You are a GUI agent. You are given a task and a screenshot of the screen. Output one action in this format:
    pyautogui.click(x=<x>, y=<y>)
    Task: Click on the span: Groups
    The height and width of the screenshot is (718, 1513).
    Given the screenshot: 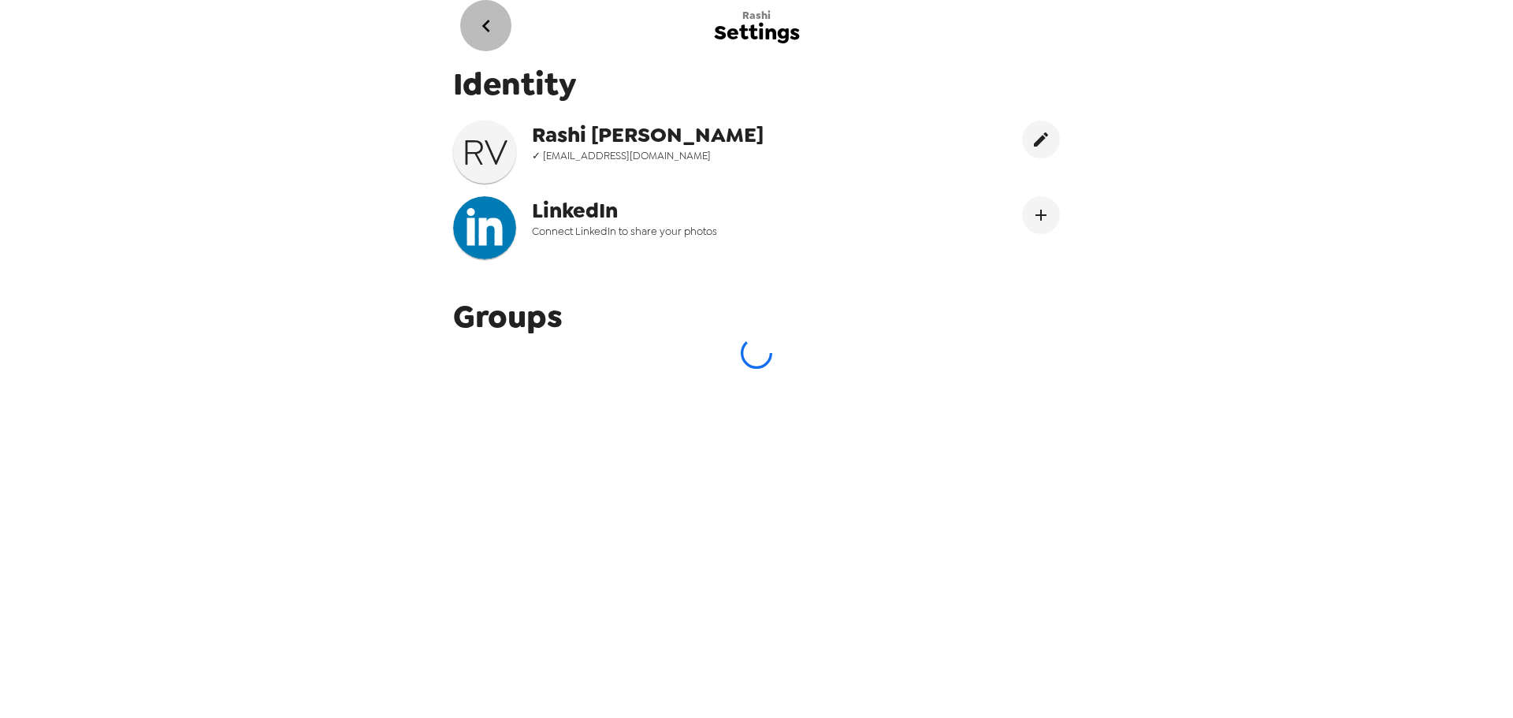 What is the action you would take?
    pyautogui.click(x=507, y=316)
    